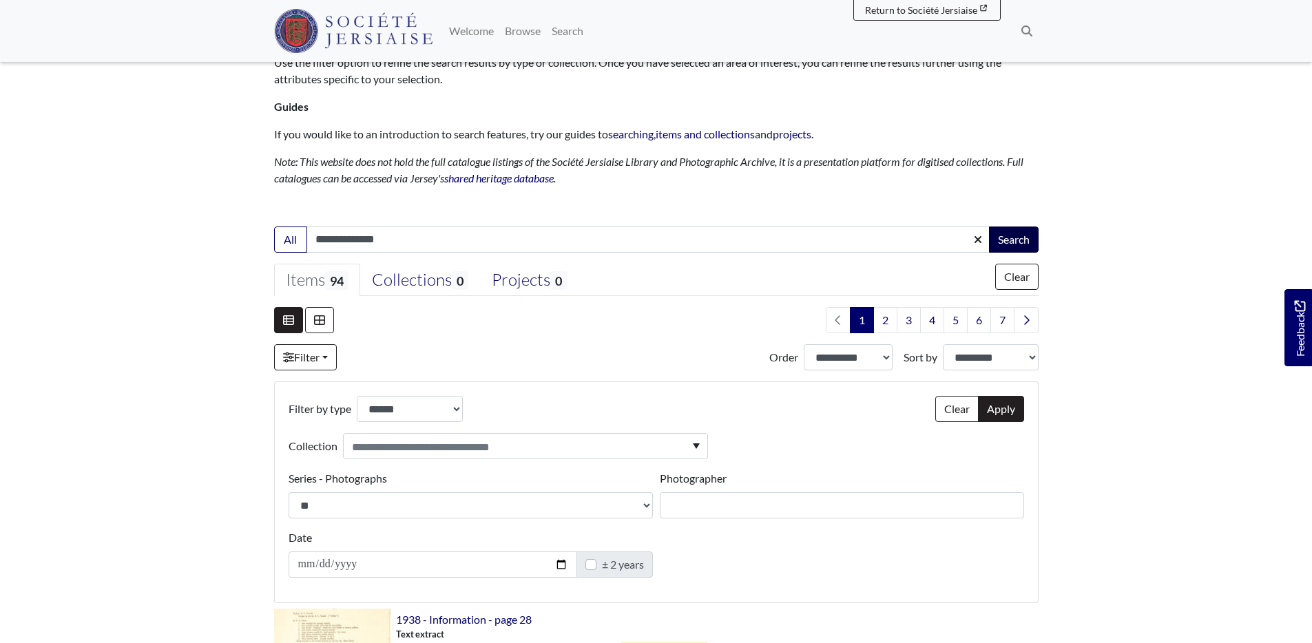  What do you see at coordinates (656, 71) in the screenshot?
I see `p: Use the filter option to refine the search results by type or collection. Once you have selected ...` at bounding box center [656, 71].